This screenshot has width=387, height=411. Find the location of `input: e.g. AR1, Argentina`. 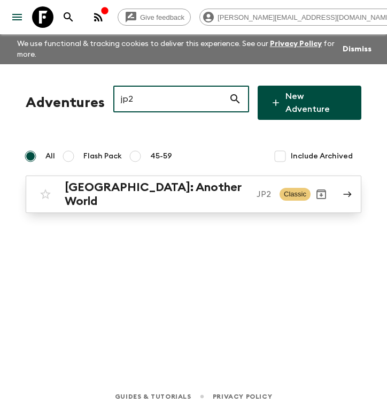

input: e.g. AR1, Argentina is located at coordinates (171, 99).